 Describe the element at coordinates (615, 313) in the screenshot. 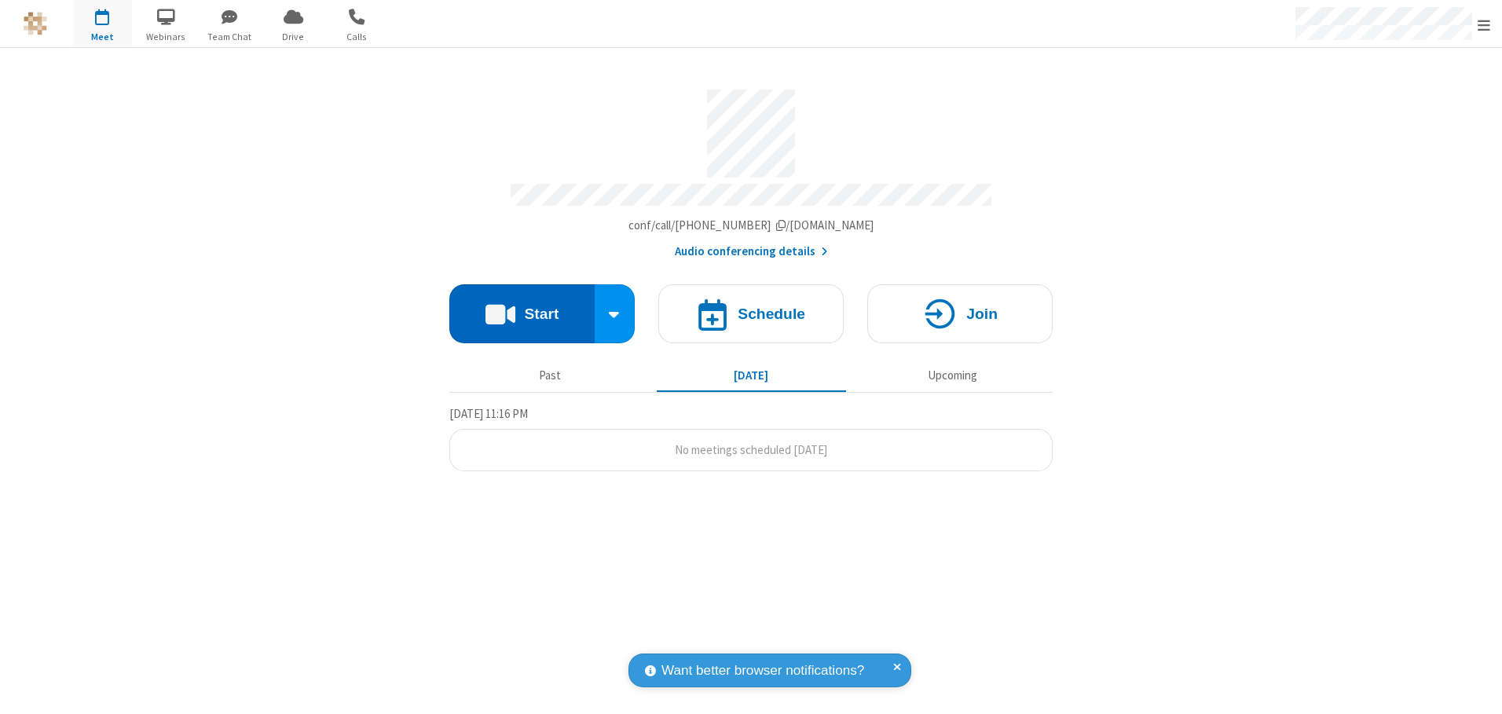

I see `div: Start conference options` at that location.